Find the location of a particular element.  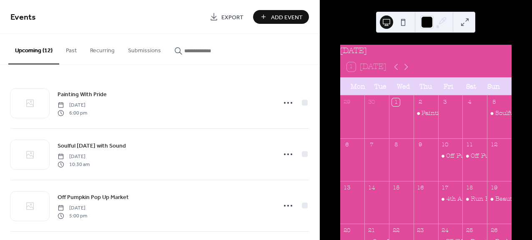

div: 26 is located at coordinates (494, 230).